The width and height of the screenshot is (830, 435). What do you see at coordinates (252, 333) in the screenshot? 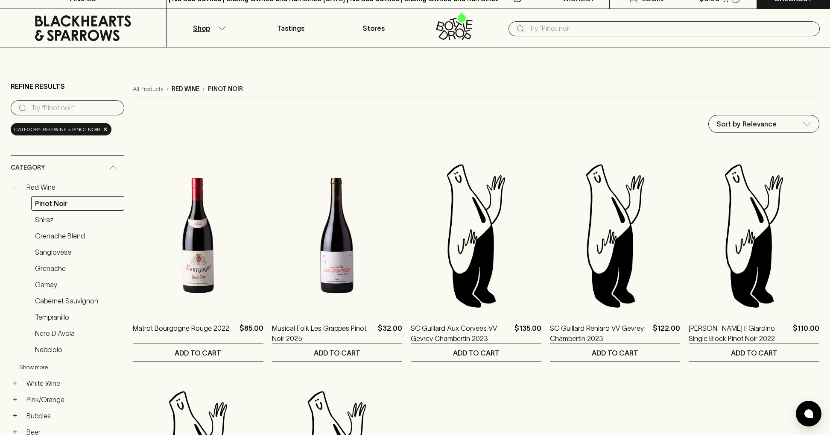
I see `p: $85.00` at bounding box center [252, 333].